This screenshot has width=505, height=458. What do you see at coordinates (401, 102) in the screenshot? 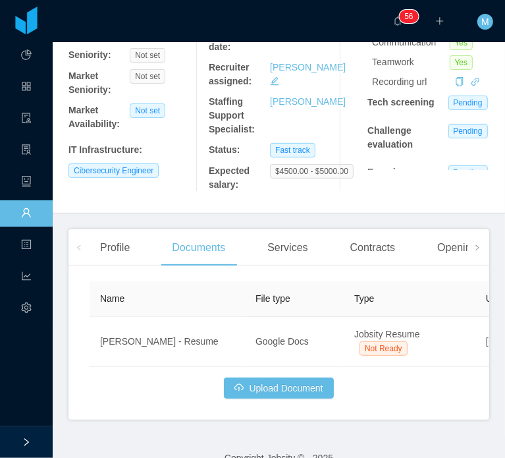
I see `strong: Tech screening` at bounding box center [401, 102].